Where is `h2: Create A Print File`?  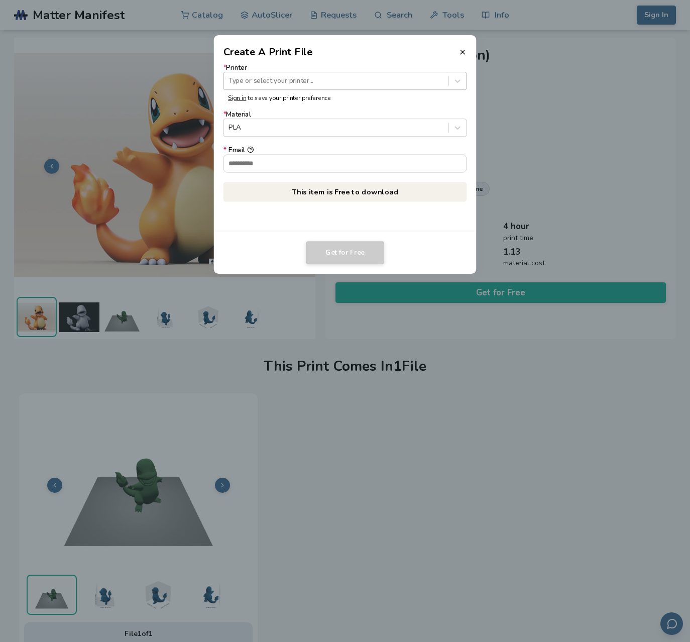 h2: Create A Print File is located at coordinates (268, 52).